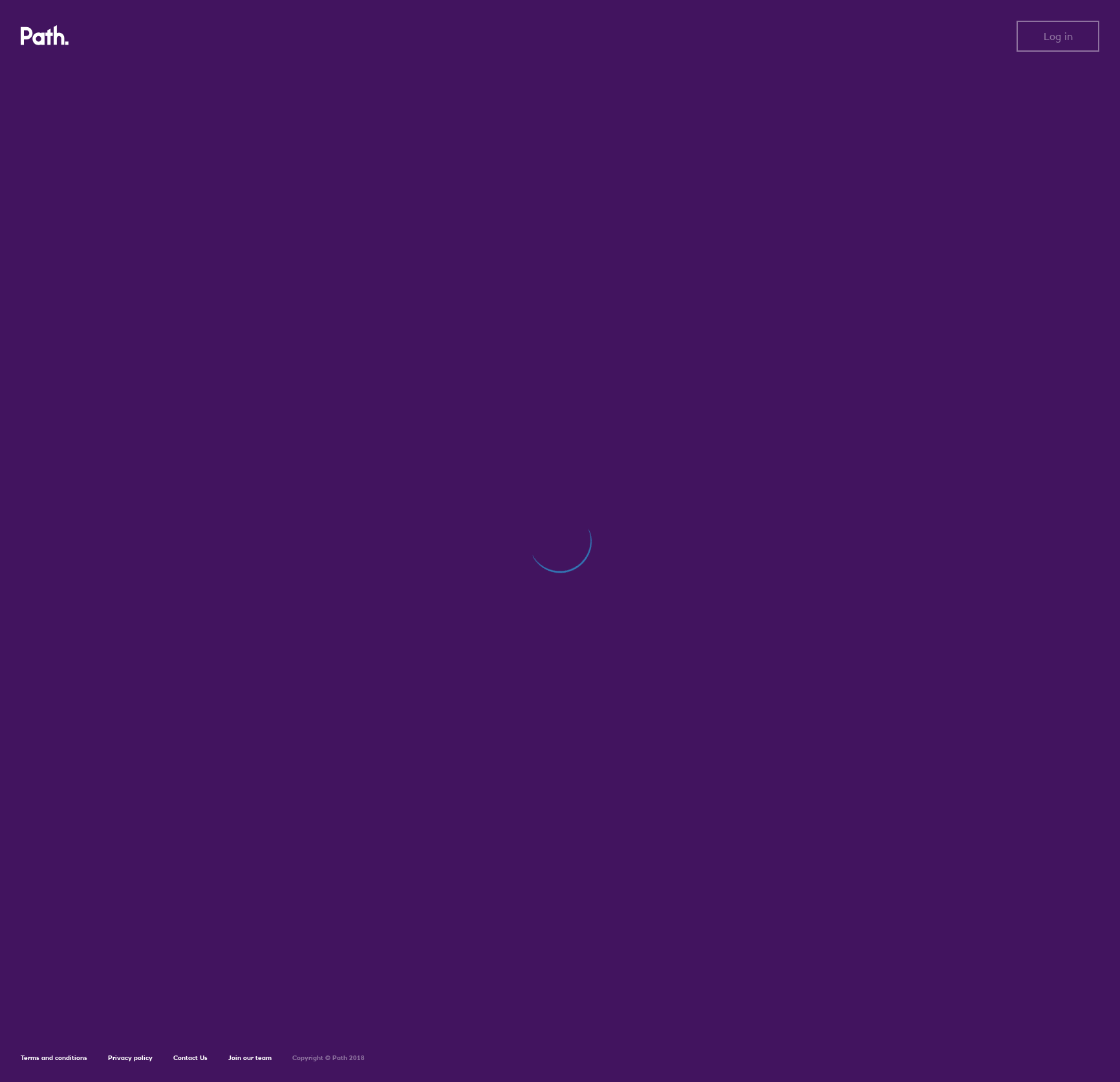  What do you see at coordinates (1058, 36) in the screenshot?
I see `span: Log in` at bounding box center [1058, 36].